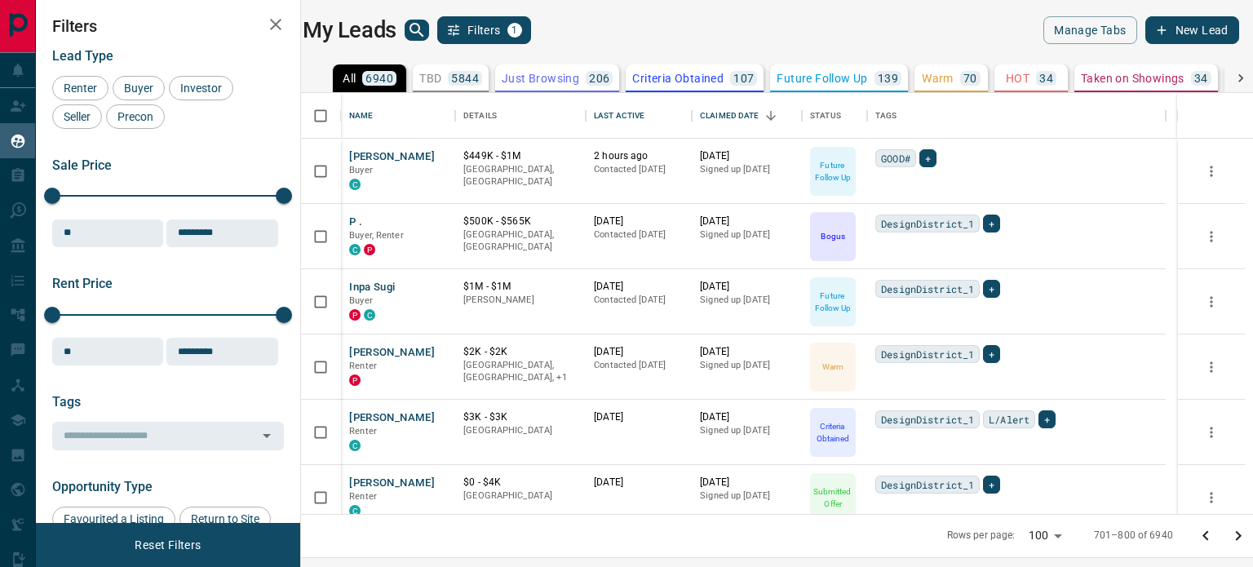 The image size is (1253, 567). What do you see at coordinates (349, 78) in the screenshot?
I see `p: All` at bounding box center [349, 78].